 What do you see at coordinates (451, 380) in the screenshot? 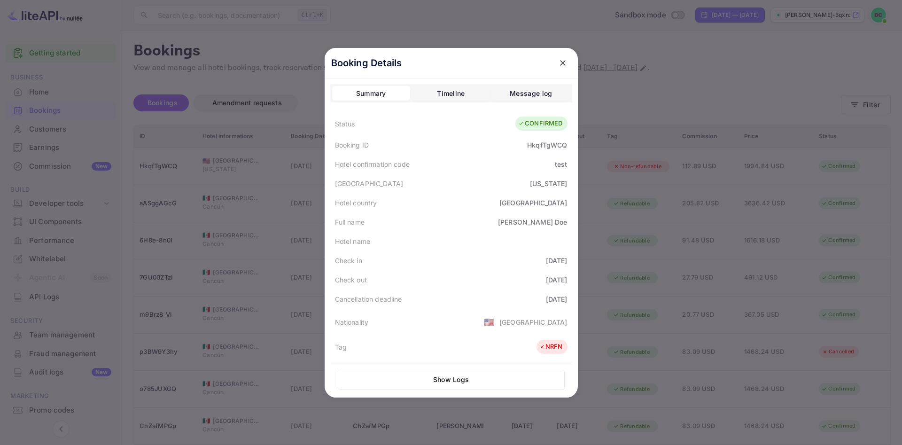
I see `button: Show Logs` at bounding box center [451, 380].